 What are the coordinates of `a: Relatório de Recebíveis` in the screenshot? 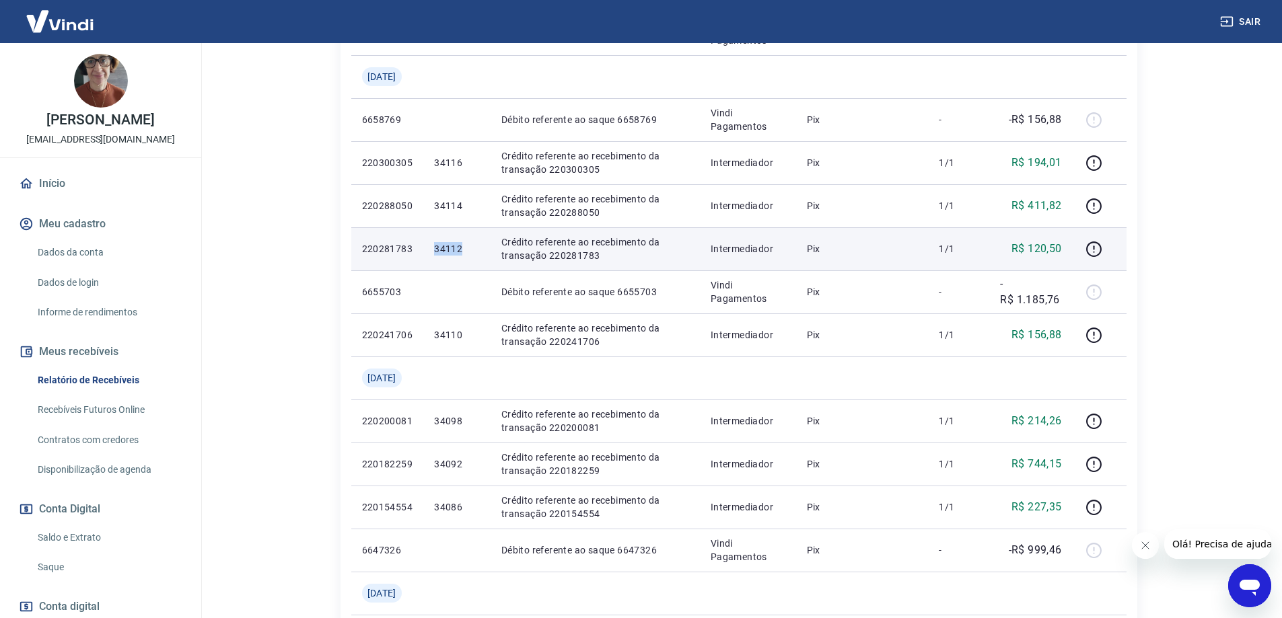 It's located at (108, 380).